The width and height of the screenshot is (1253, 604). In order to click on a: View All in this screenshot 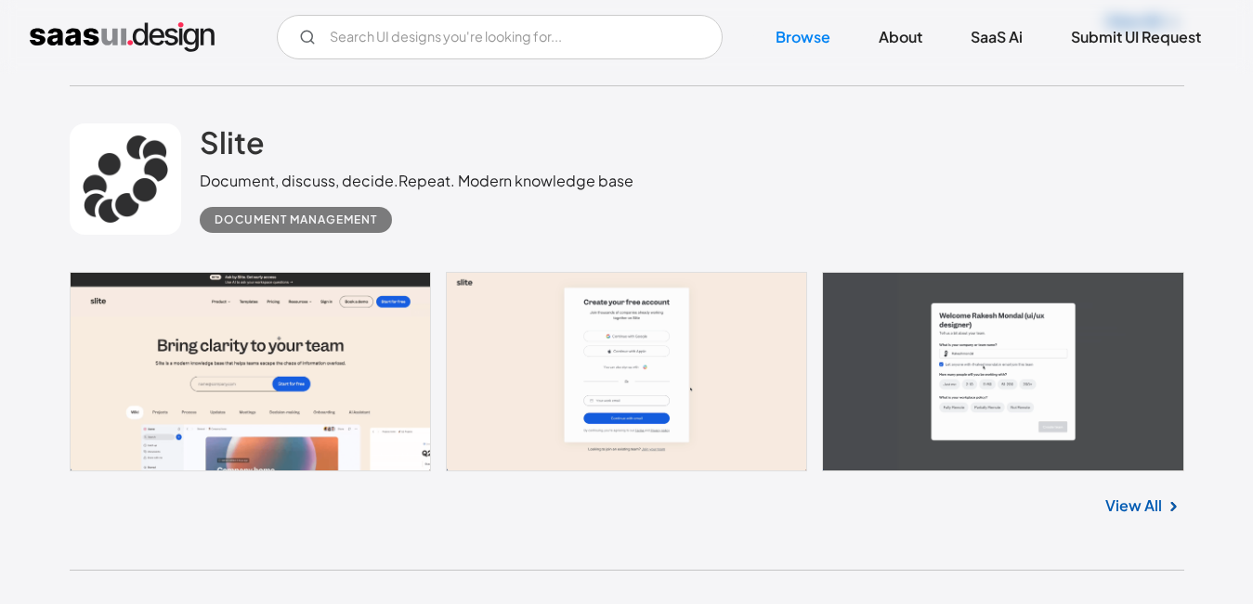, I will do `click(1133, 506)`.